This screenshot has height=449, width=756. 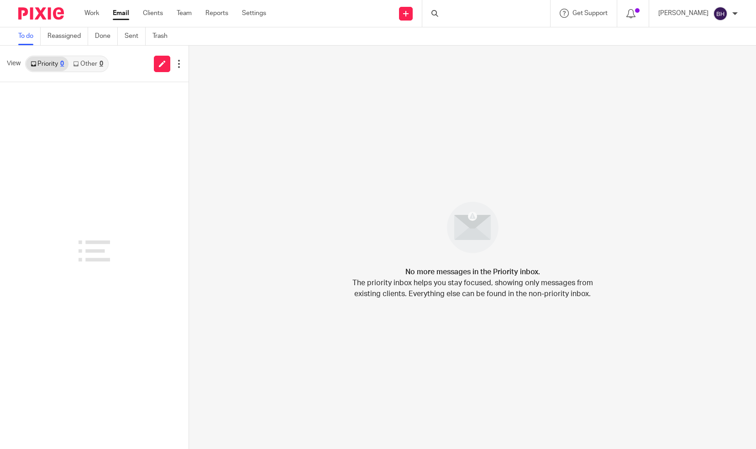 I want to click on a: Done, so click(x=106, y=36).